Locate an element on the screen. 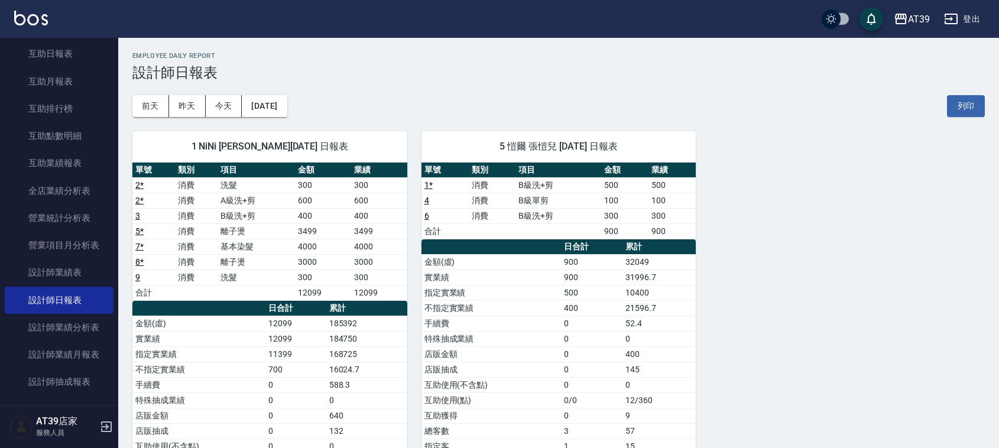 This screenshot has height=448, width=999. a: 設計師業績分析表 is located at coordinates (59, 327).